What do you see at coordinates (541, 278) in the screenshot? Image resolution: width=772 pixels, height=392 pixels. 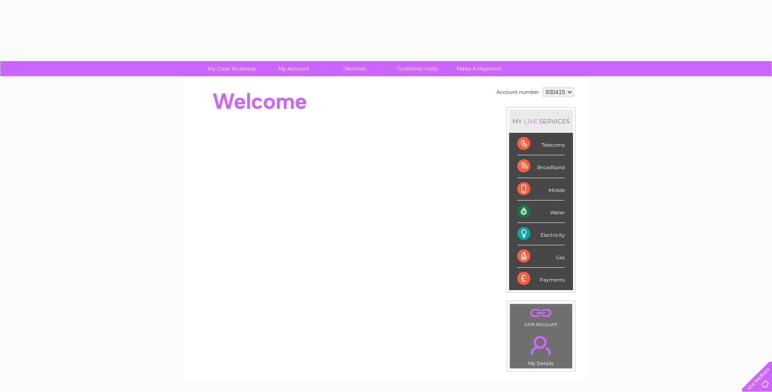 I see `div: Payments` at bounding box center [541, 278].